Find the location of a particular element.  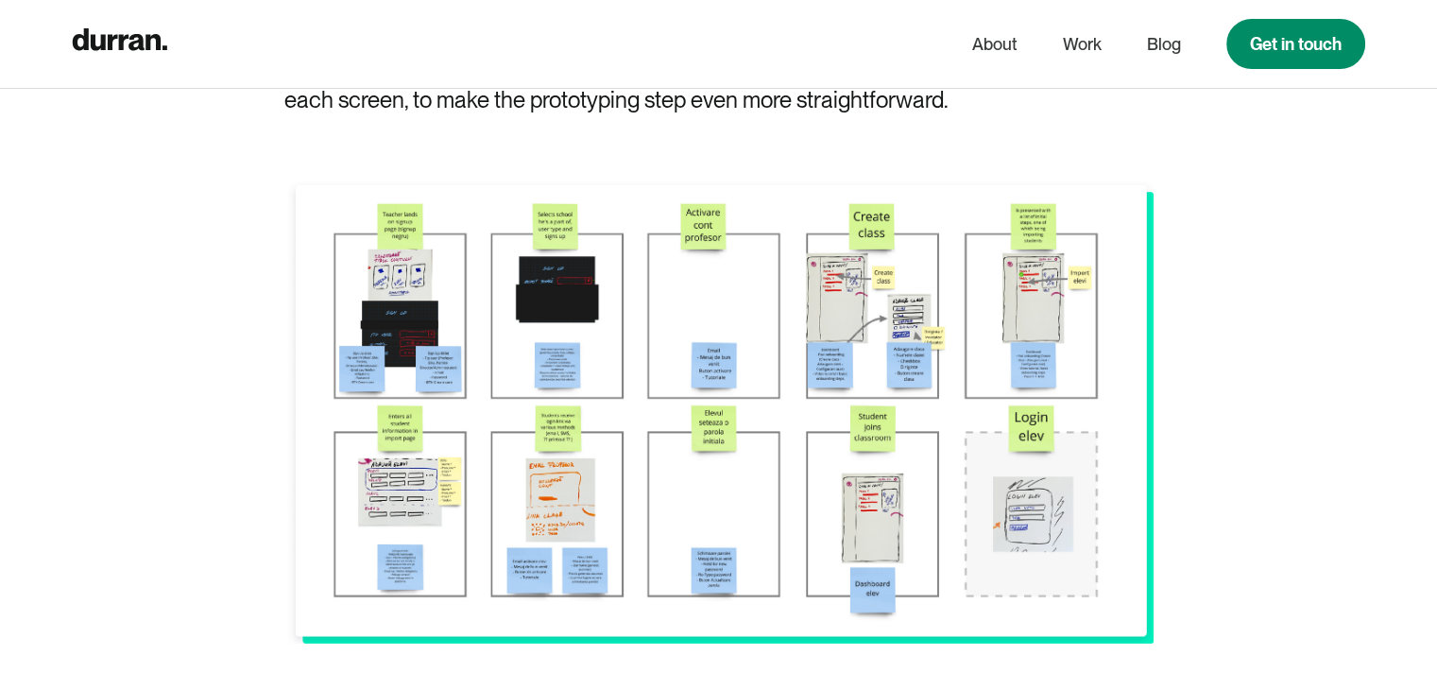

a: Blog is located at coordinates (1164, 44).